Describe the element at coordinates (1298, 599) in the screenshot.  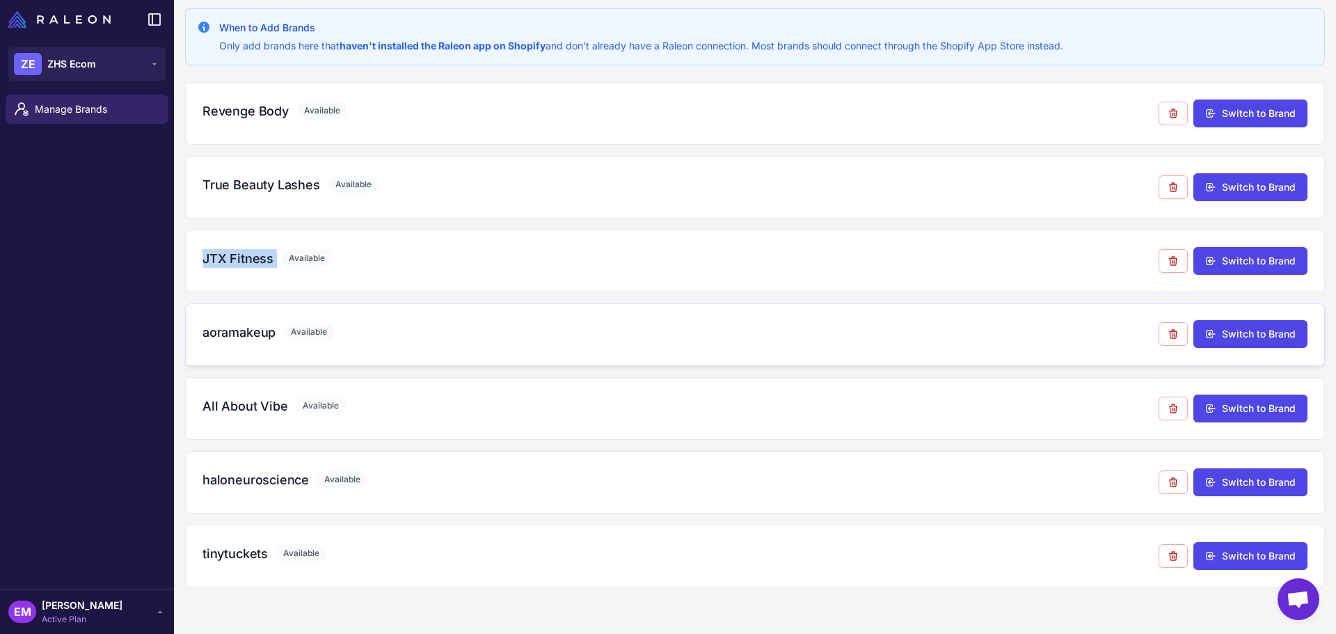
I see `a: Chat abierto` at that location.